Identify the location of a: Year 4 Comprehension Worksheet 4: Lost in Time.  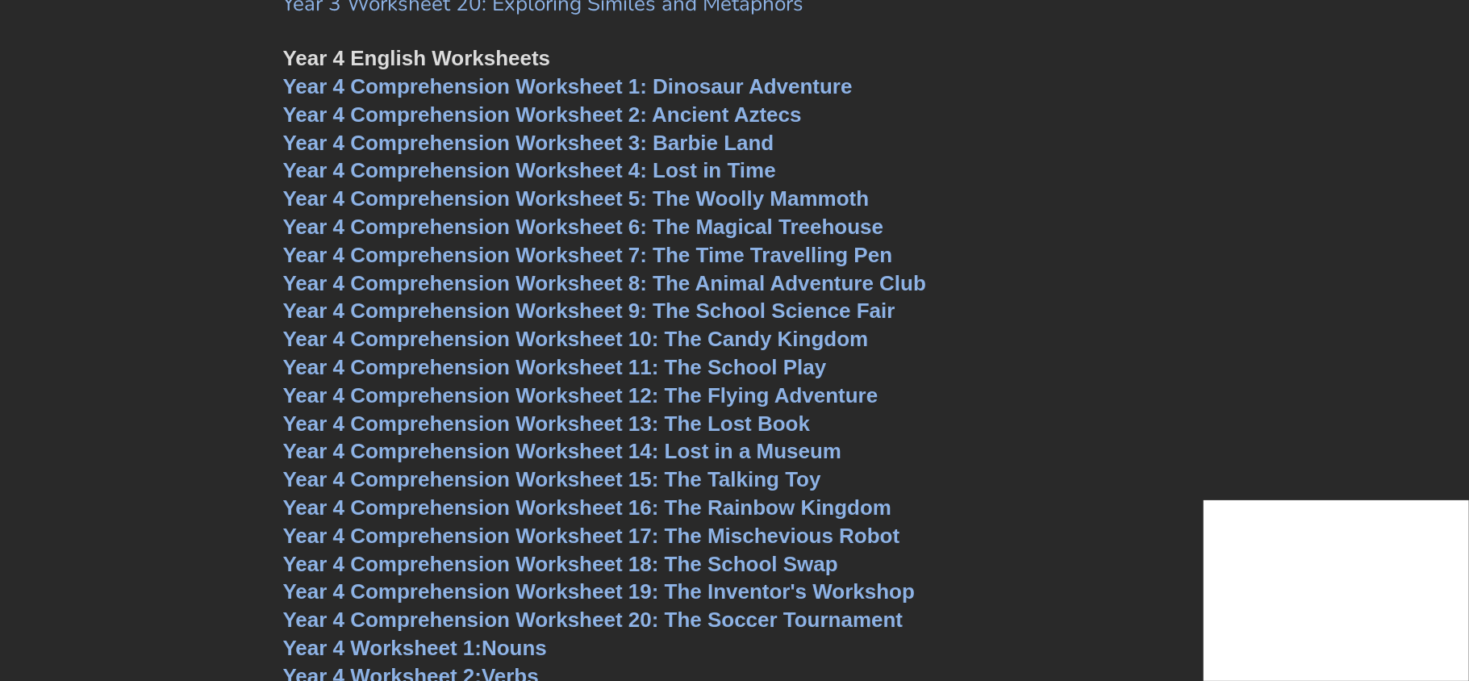
(529, 170).